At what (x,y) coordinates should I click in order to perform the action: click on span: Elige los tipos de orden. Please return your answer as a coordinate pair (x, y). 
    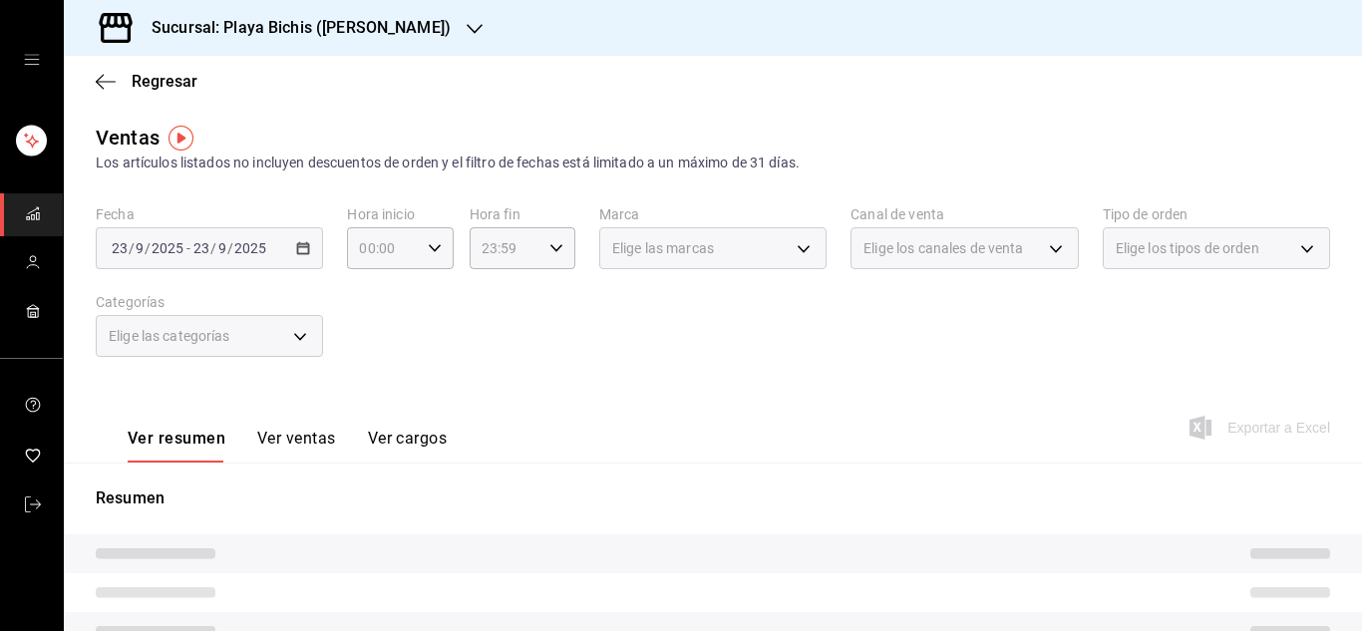
    Looking at the image, I should click on (1187, 248).